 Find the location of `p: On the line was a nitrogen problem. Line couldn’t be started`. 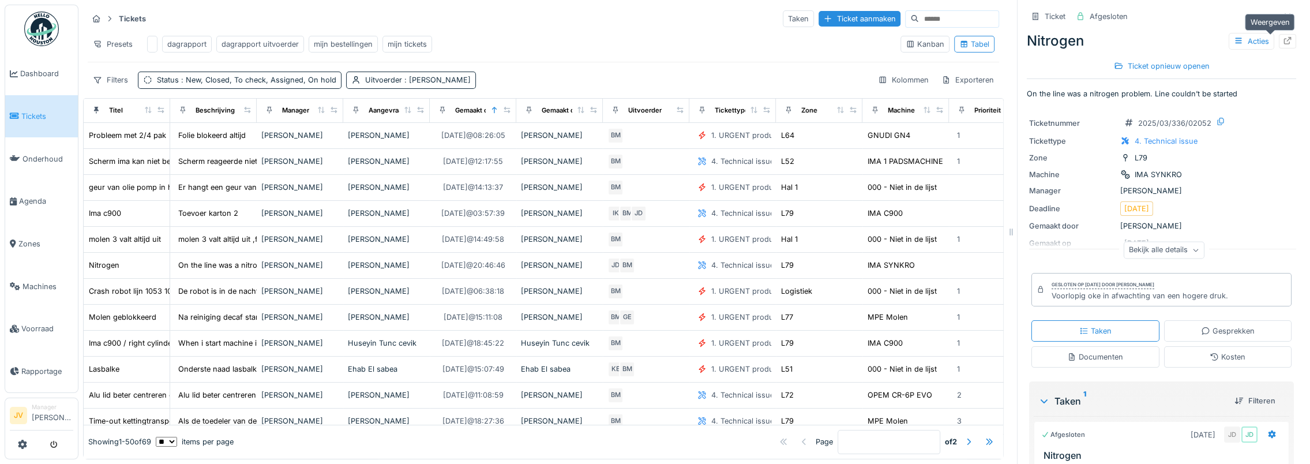

p: On the line was a nitrogen problem. Line couldn’t be started is located at coordinates (1161, 93).